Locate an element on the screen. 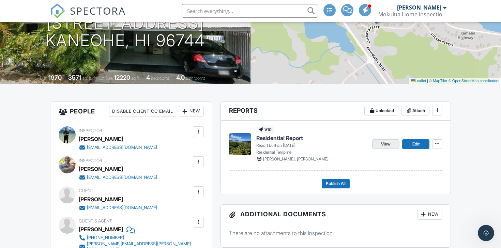 This screenshot has height=248, width=501. div: 3571 is located at coordinates (75, 77).